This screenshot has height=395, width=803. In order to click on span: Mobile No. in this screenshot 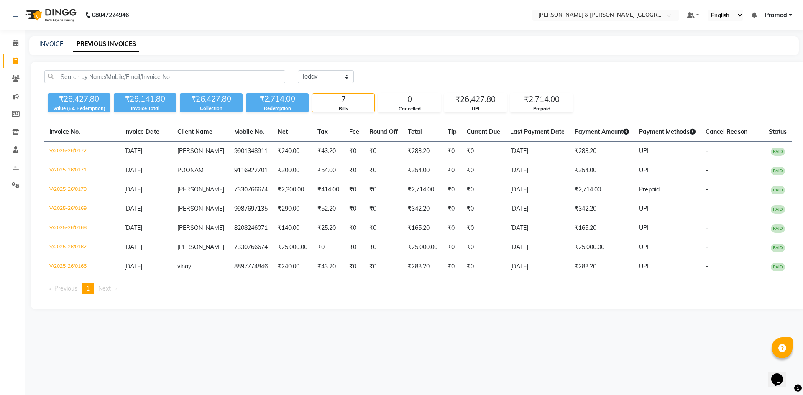, I will do `click(249, 132)`.